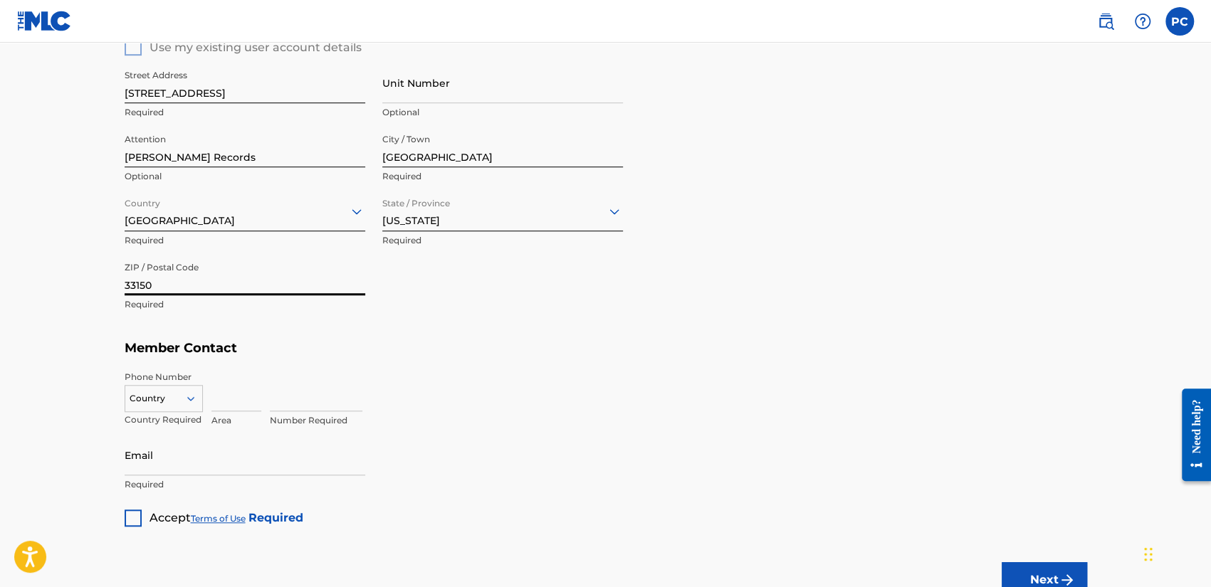 This screenshot has width=1211, height=587. I want to click on p: Area, so click(236, 421).